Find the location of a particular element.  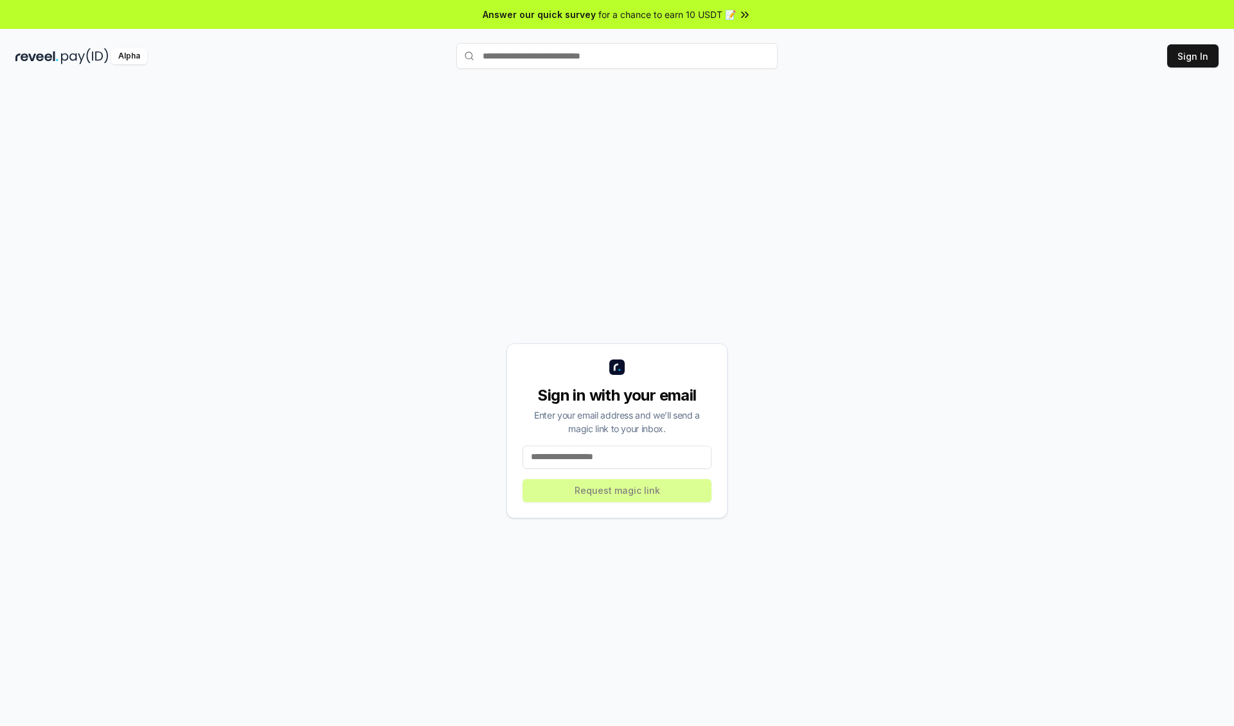

span: Answer our quick survey is located at coordinates (539, 14).